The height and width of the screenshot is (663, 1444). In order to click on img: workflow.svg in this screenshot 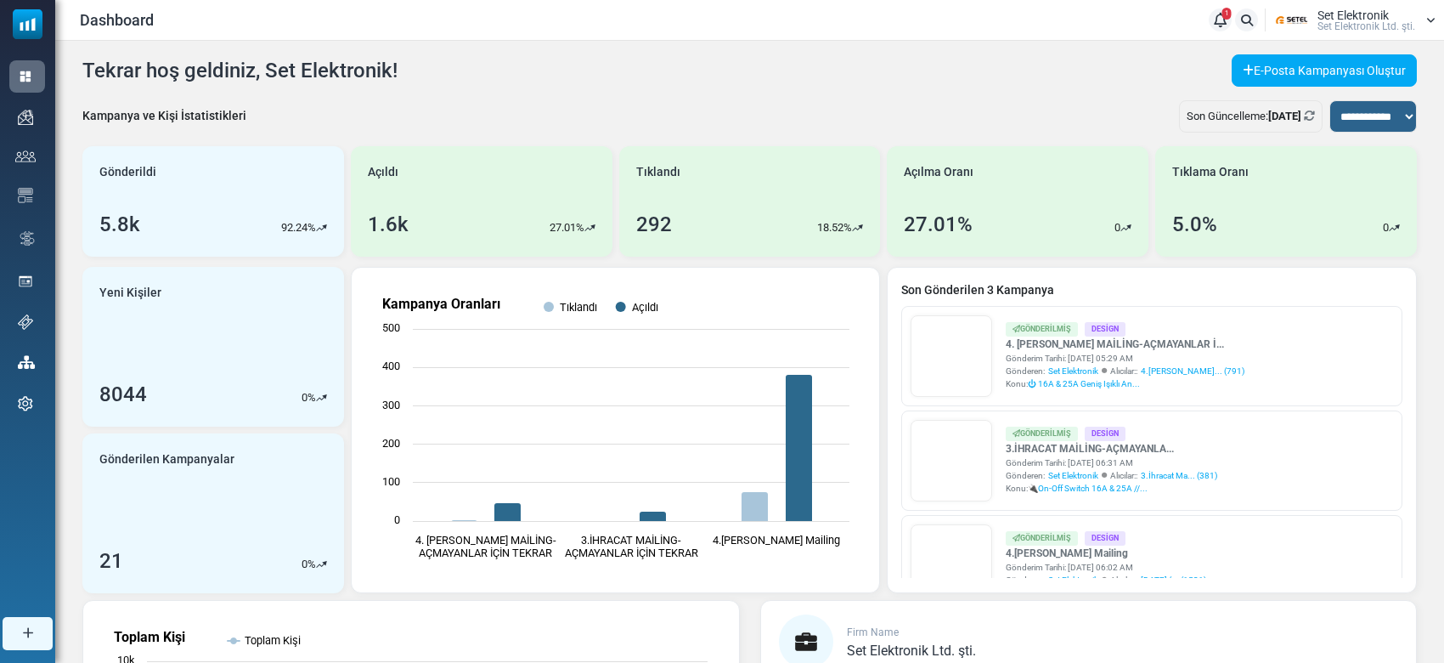, I will do `click(27, 238)`.